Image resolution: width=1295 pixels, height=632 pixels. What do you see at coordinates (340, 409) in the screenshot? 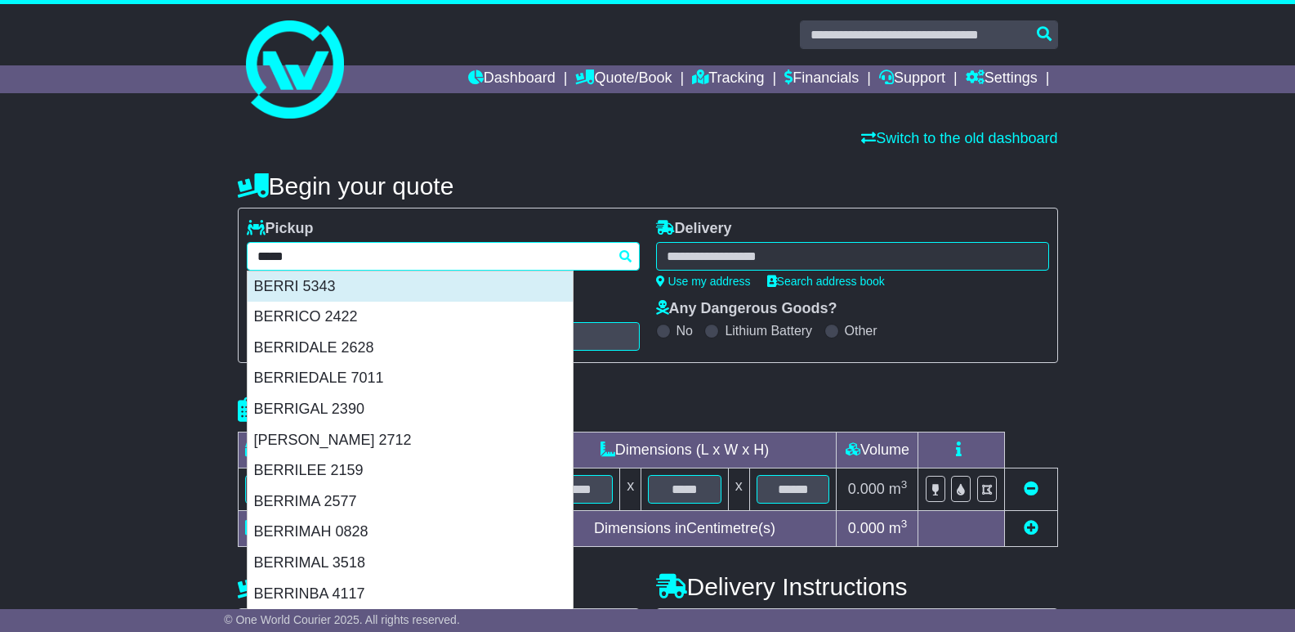
I see `h4: Package details |` at bounding box center [340, 409].